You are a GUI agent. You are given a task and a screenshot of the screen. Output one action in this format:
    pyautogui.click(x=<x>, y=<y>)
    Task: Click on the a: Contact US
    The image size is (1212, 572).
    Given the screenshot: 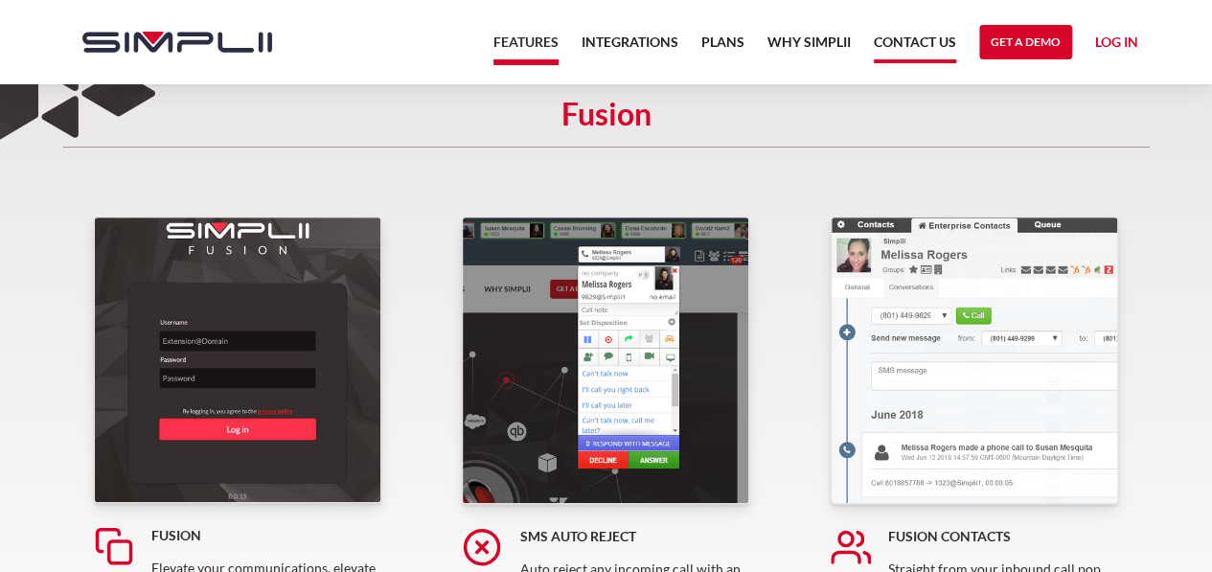 What is the action you would take?
    pyautogui.click(x=915, y=47)
    